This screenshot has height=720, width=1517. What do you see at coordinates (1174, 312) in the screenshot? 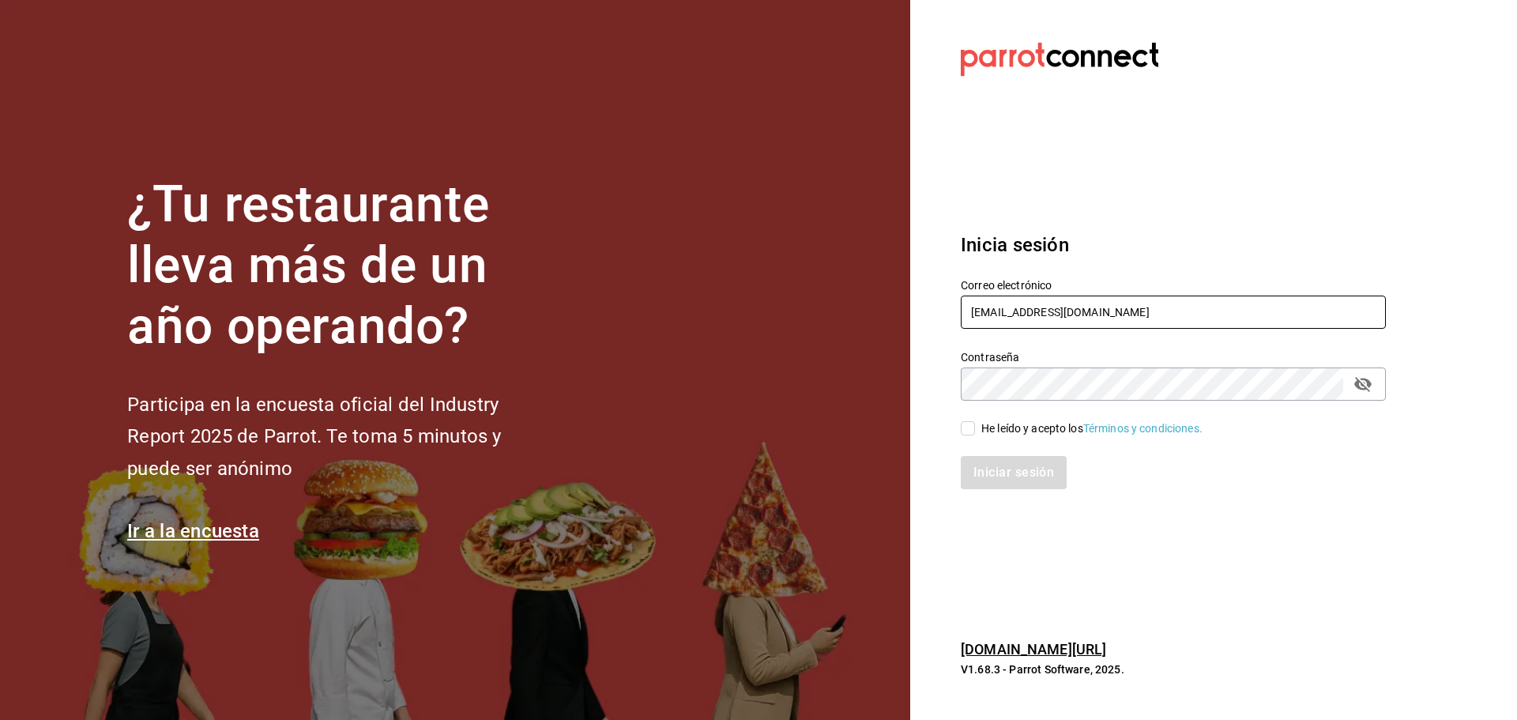
I see `input: Ingresa tu correo electrónico` at bounding box center [1174, 312].